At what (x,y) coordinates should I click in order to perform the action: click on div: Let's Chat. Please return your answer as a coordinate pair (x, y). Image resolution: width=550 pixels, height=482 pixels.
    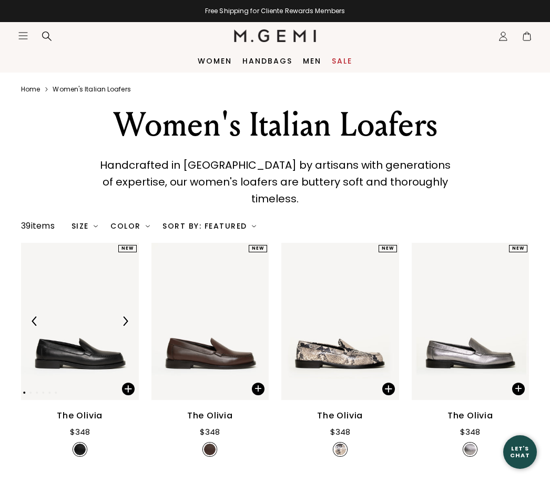
    Looking at the image, I should click on (520, 452).